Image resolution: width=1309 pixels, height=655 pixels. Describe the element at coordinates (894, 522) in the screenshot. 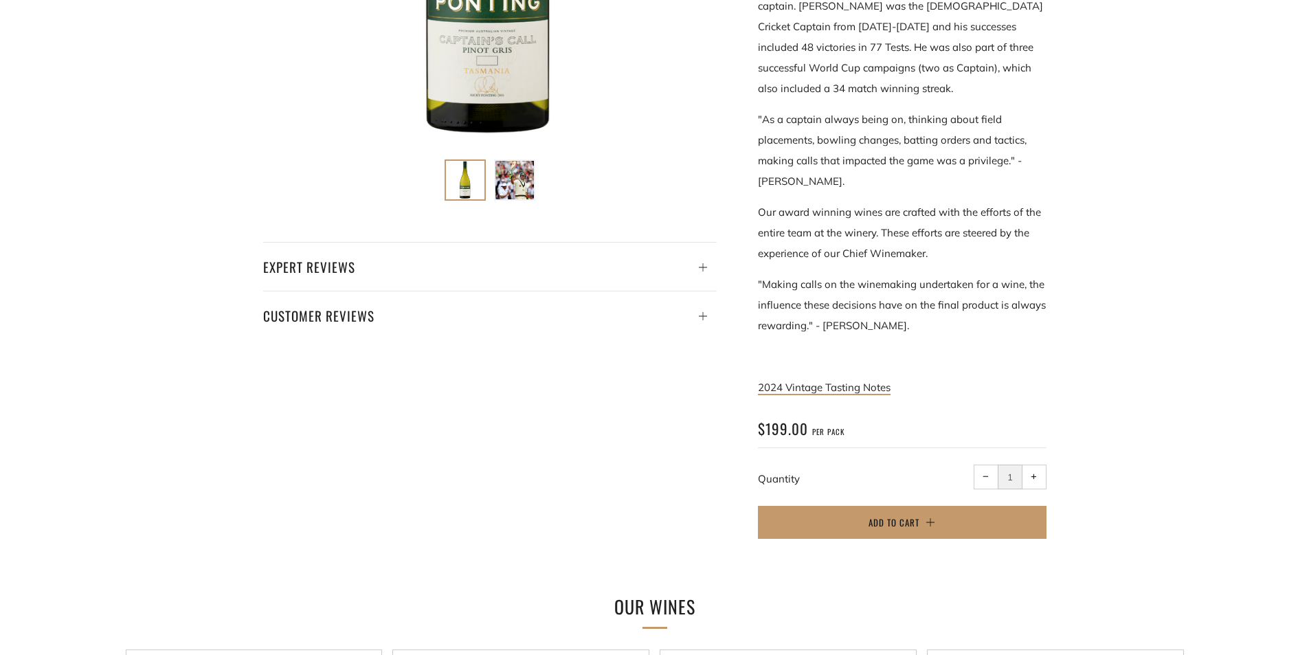

I see `span: Add to Cart` at that location.